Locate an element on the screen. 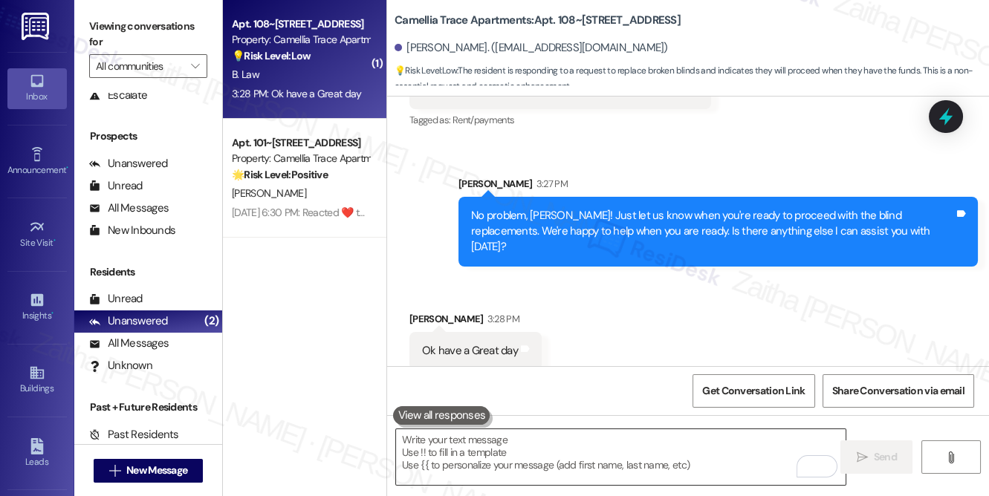 This screenshot has height=496, width=989. input: All communities is located at coordinates (140, 66).